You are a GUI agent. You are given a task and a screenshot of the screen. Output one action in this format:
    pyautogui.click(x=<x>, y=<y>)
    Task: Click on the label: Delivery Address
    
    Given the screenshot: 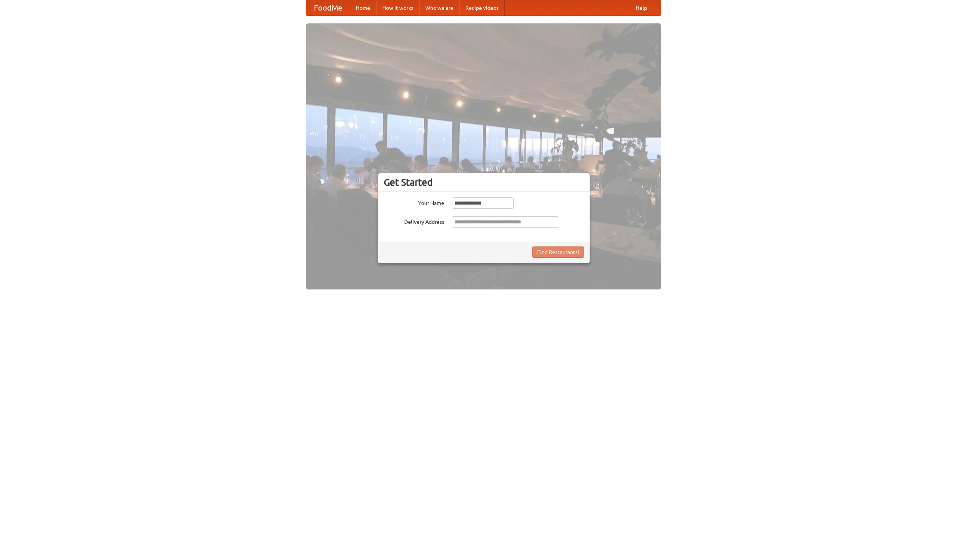 What is the action you would take?
    pyautogui.click(x=414, y=221)
    